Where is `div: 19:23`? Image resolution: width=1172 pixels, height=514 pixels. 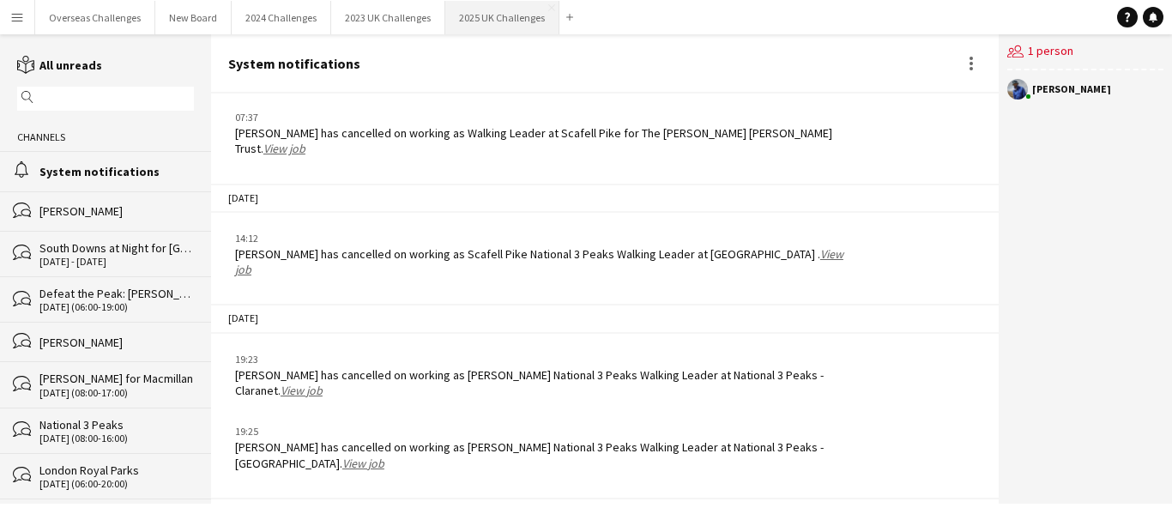 div: 19:23 is located at coordinates (547, 360).